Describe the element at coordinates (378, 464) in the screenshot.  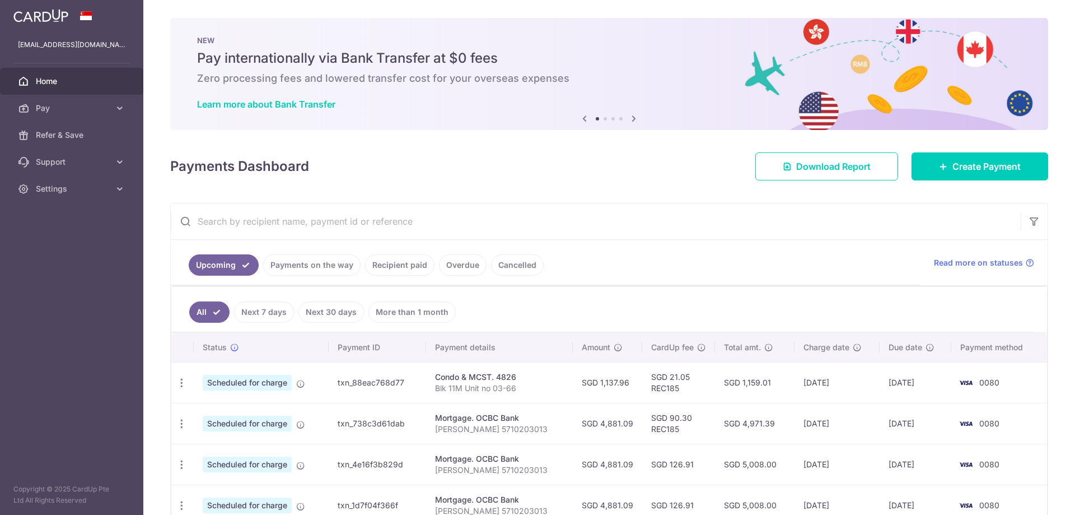
I see `td: txn_4e16f3b829d` at that location.